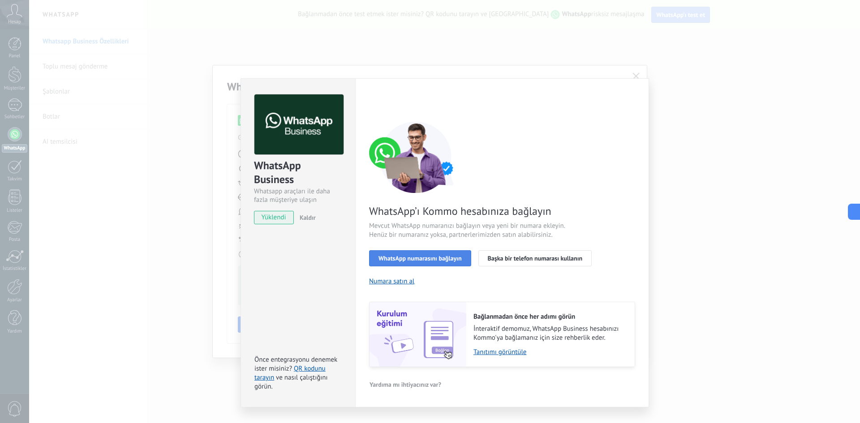 This screenshot has height=423, width=860. What do you see at coordinates (274, 218) in the screenshot?
I see `span: yüklendi` at bounding box center [274, 218].